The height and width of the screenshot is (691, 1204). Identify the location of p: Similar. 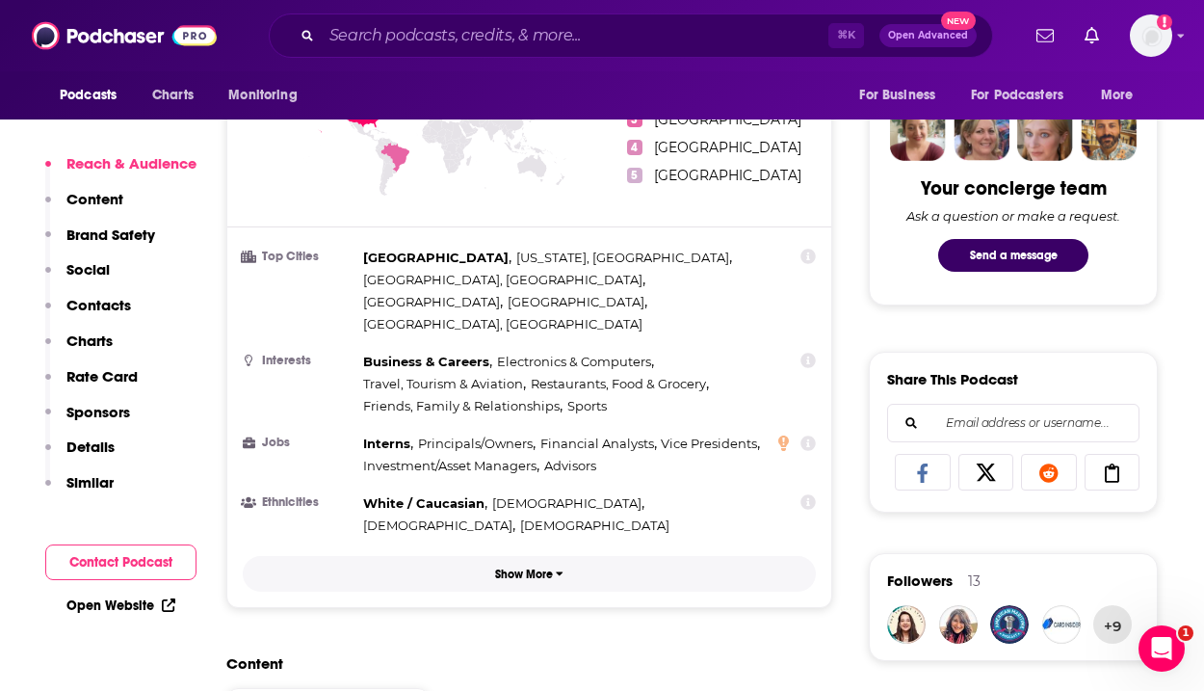
(90, 482).